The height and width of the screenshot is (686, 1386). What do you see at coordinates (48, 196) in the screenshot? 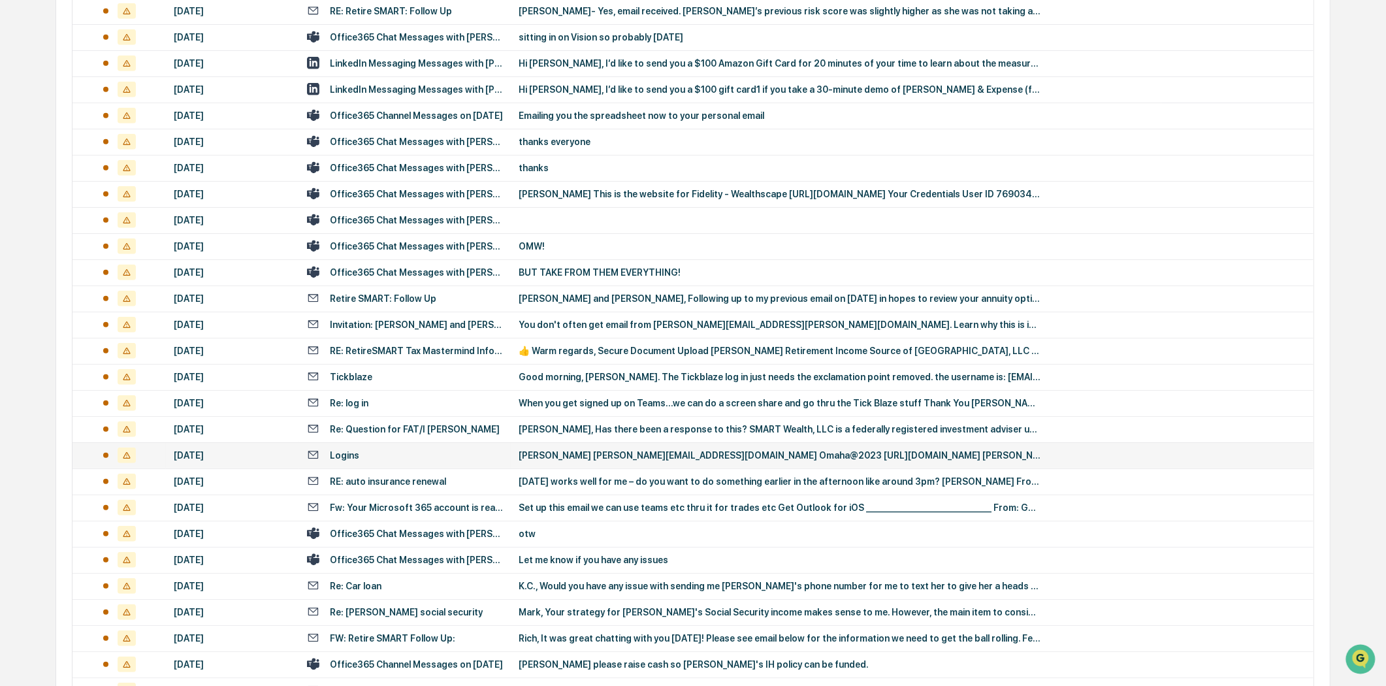
I see `a: 🔎Data Lookup` at bounding box center [48, 196].